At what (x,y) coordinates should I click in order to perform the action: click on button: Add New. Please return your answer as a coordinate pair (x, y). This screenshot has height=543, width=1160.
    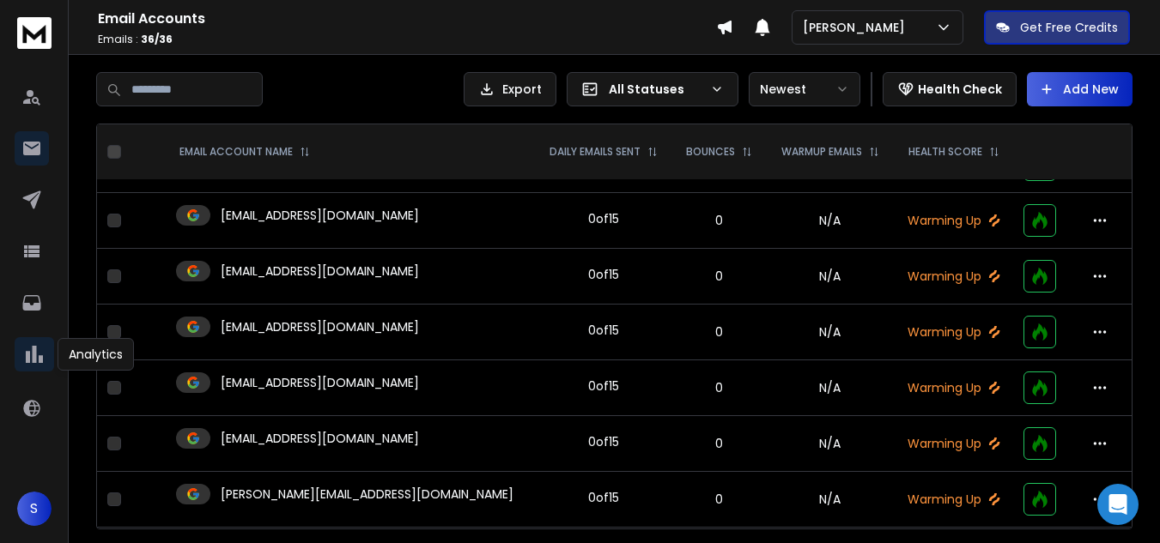
    Looking at the image, I should click on (1079, 89).